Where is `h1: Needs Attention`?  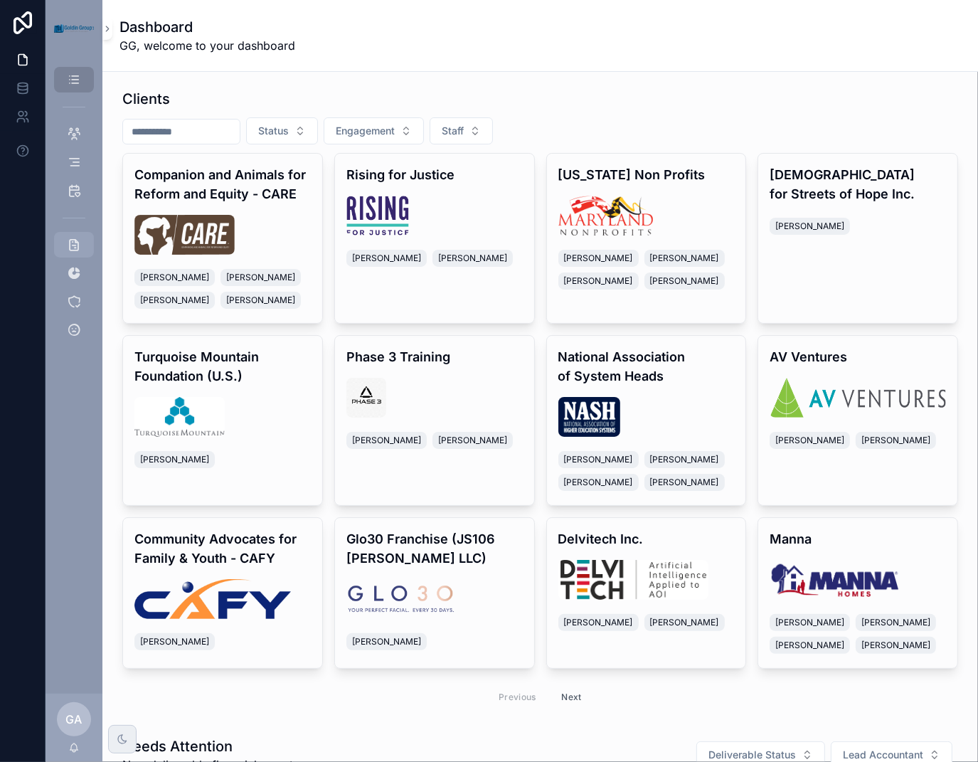 h1: Needs Attention is located at coordinates (210, 746).